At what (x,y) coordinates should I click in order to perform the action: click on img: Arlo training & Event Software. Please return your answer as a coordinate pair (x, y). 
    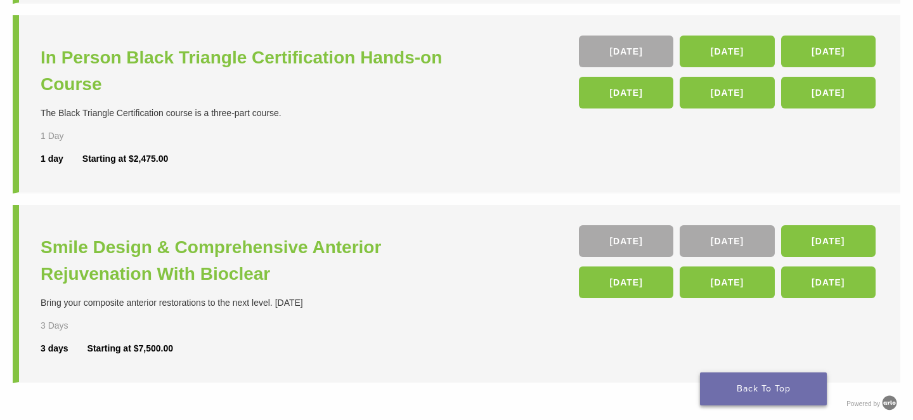
    Looking at the image, I should click on (890, 403).